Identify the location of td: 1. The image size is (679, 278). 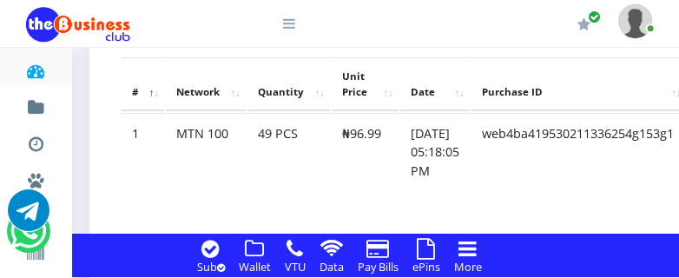
(143, 180).